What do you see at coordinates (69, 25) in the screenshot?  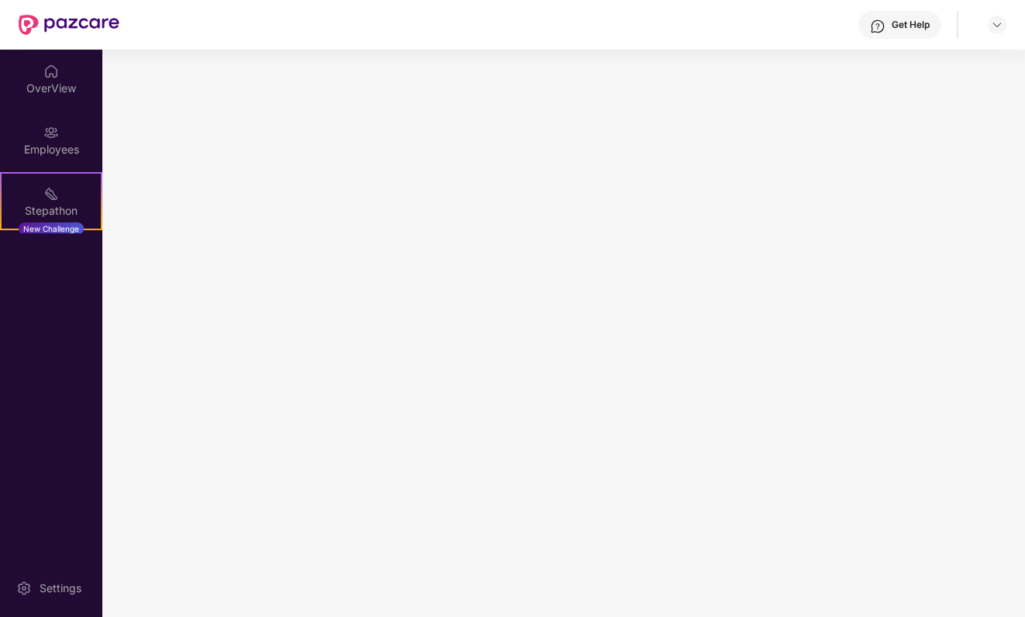 I see `img: New Pazcare Logo` at bounding box center [69, 25].